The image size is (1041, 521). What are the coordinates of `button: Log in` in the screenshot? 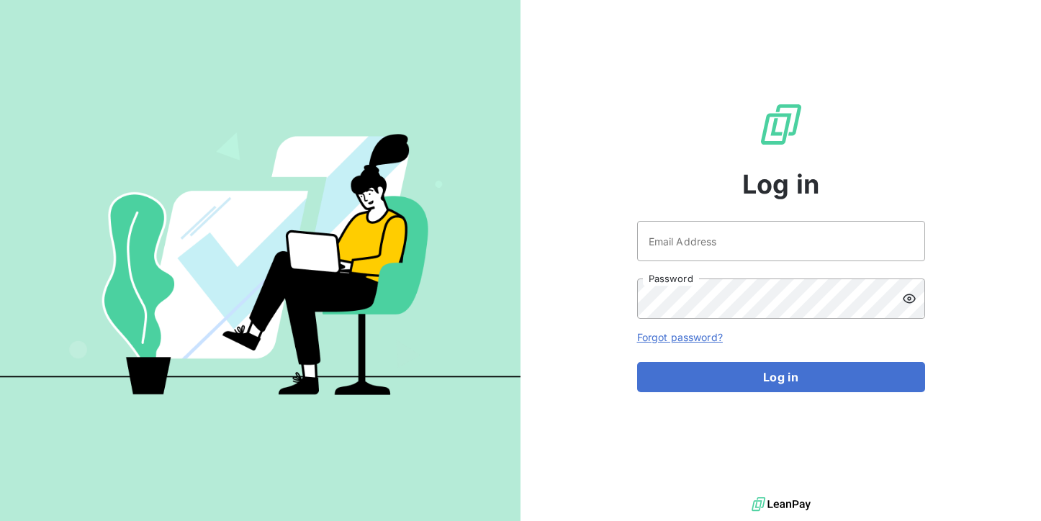 It's located at (781, 377).